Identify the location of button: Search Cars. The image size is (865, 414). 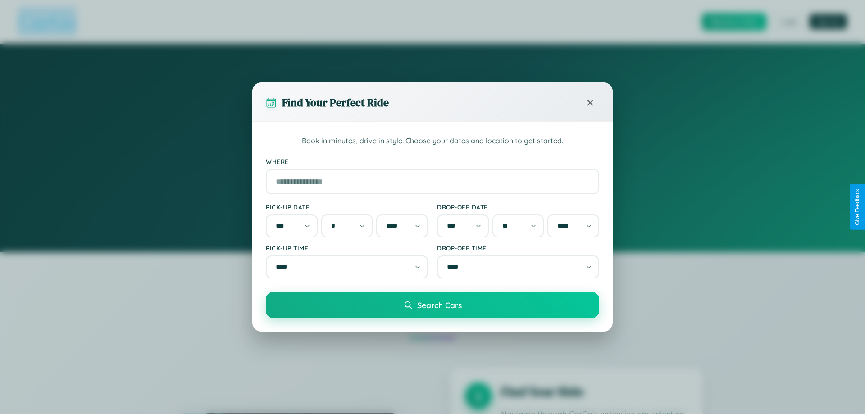
(432, 305).